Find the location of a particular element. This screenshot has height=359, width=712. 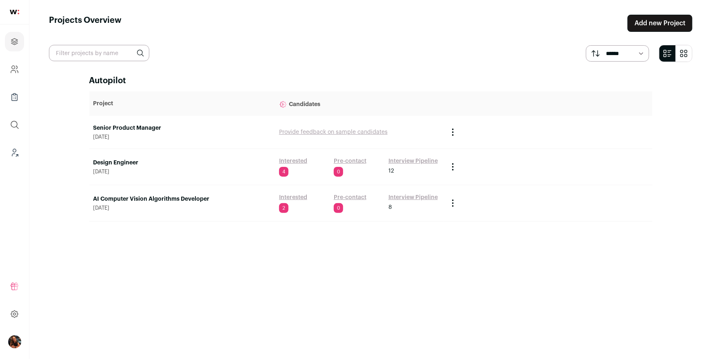

a: Design Engineer is located at coordinates (182, 163).